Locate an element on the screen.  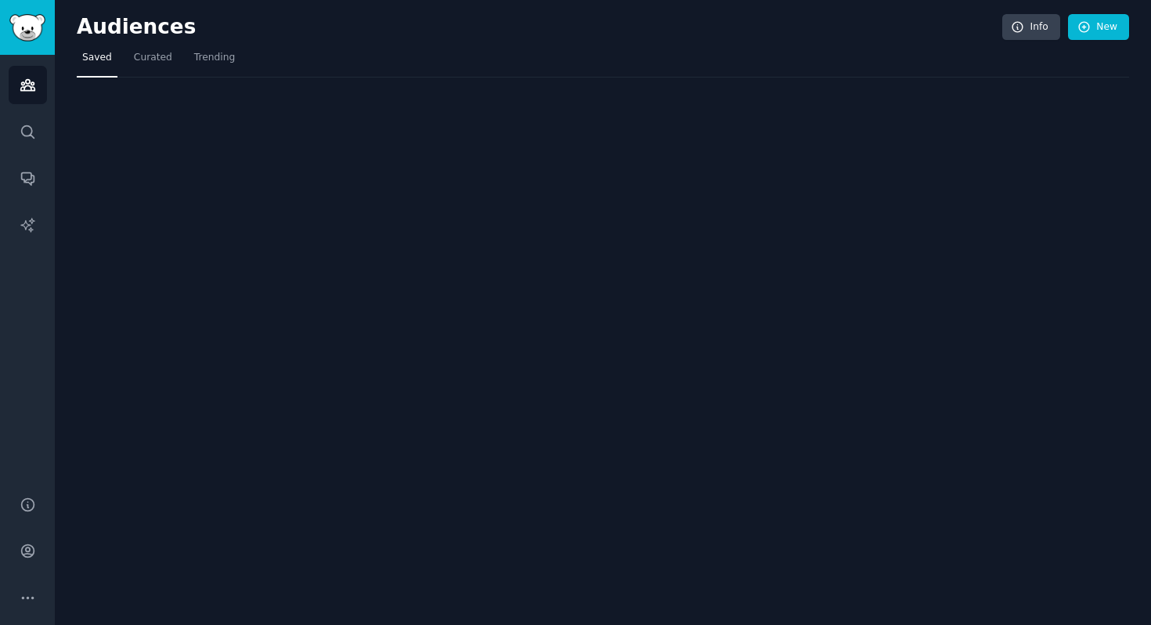
h2: Audiences is located at coordinates (540, 27).